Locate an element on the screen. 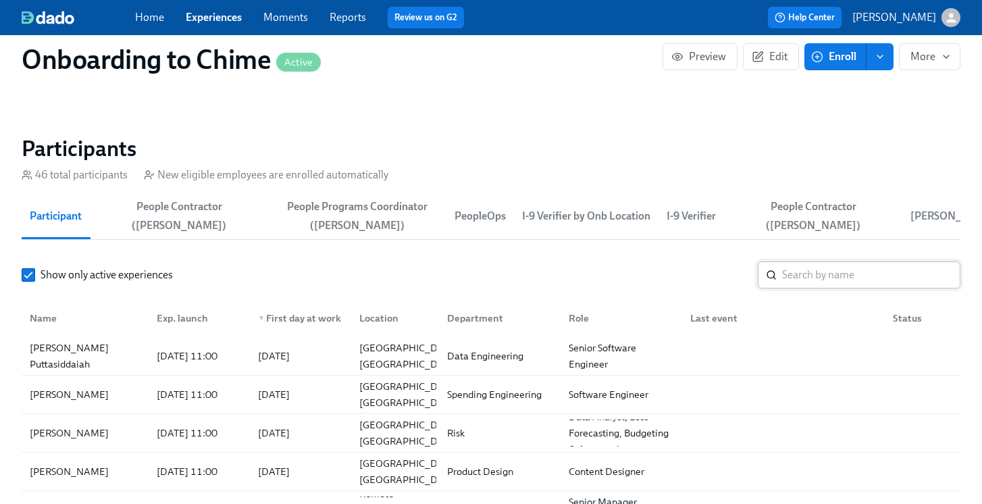  div: Risk is located at coordinates (500, 433).